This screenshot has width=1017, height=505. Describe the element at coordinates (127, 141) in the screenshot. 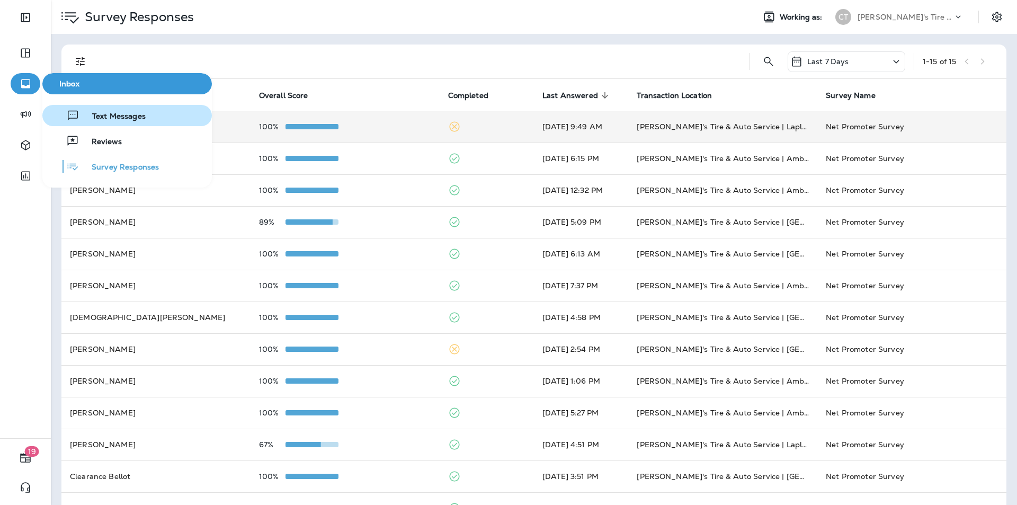

I see `button: Reviews` at that location.